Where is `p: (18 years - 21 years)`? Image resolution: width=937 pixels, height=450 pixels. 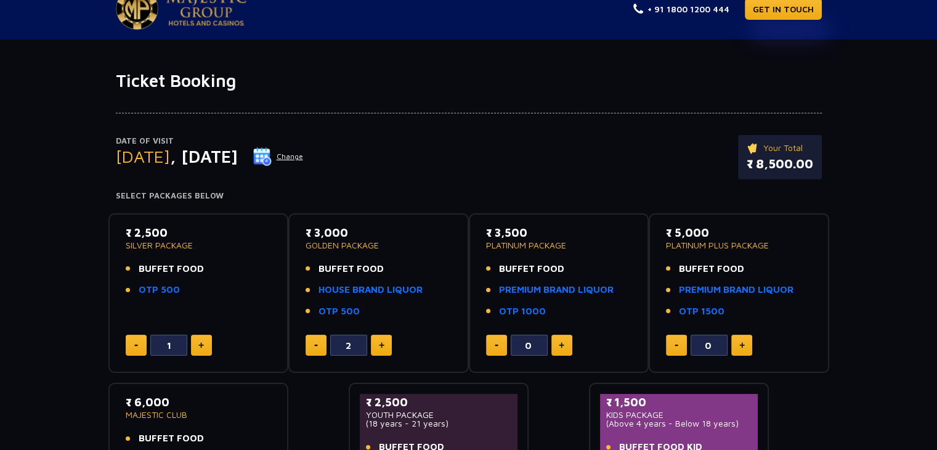
p: (18 years - 21 years) is located at coordinates (439, 423).